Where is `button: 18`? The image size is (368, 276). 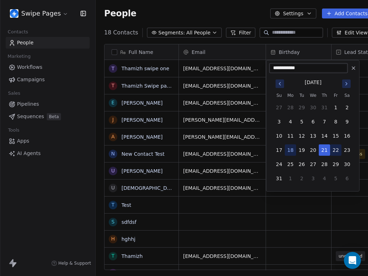 button: 18 is located at coordinates (291, 150).